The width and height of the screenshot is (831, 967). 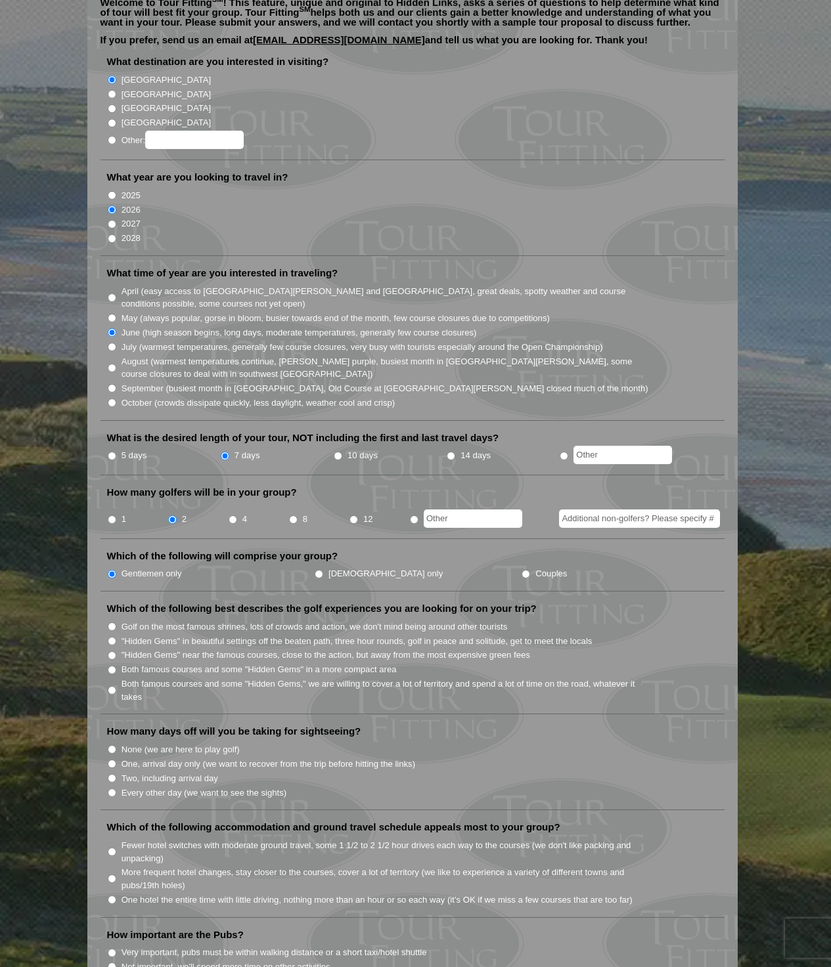 What do you see at coordinates (259, 670) in the screenshot?
I see `label: Both famous courses and some "Hidden Gems" in a more compact area` at bounding box center [259, 670].